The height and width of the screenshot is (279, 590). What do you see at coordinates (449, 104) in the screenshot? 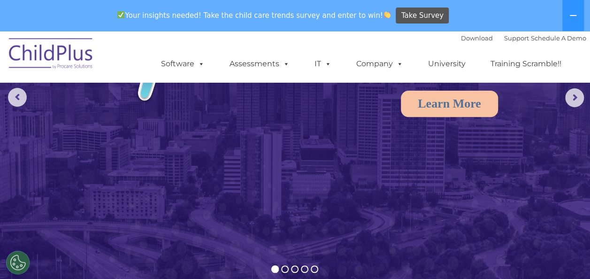
I see `a: Learn More` at bounding box center [449, 104].